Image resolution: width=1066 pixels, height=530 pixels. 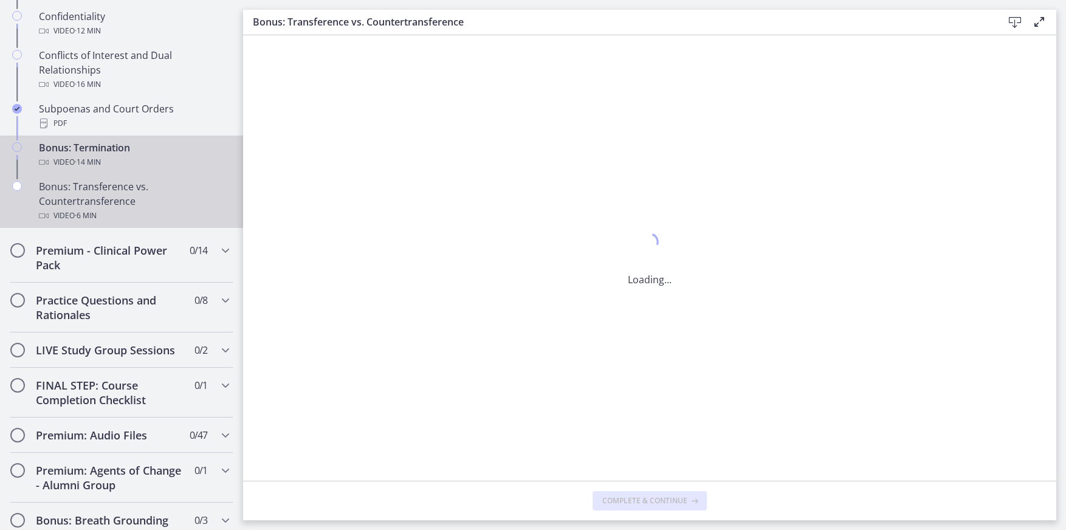 What do you see at coordinates (87, 162) in the screenshot?
I see `span: · 14 min` at bounding box center [87, 162].